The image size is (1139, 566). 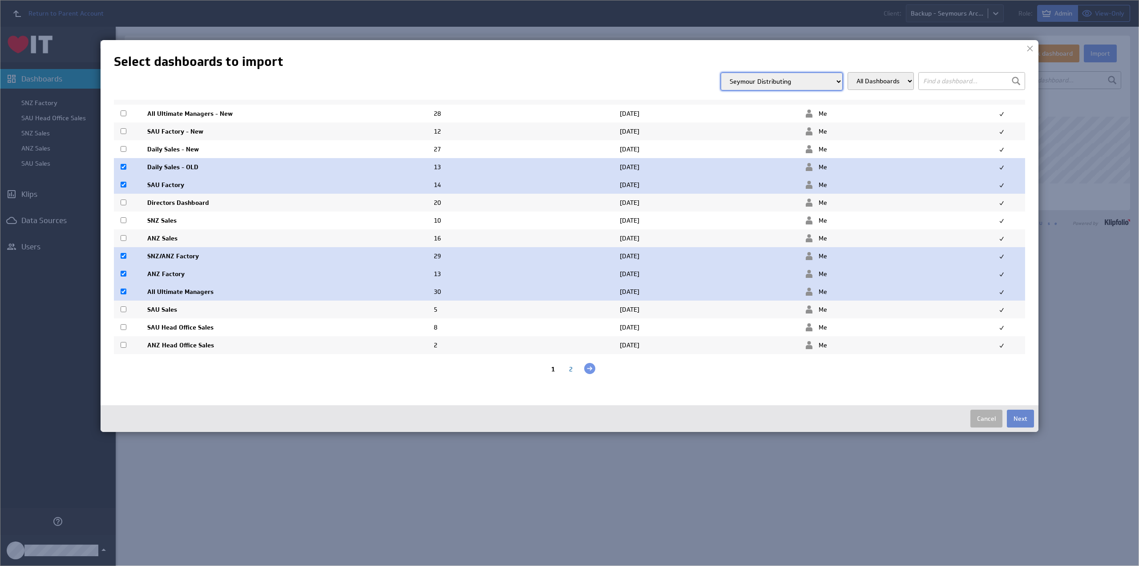 I want to click on span: Aug 16, 2025 12:46 AM, so click(x=630, y=131).